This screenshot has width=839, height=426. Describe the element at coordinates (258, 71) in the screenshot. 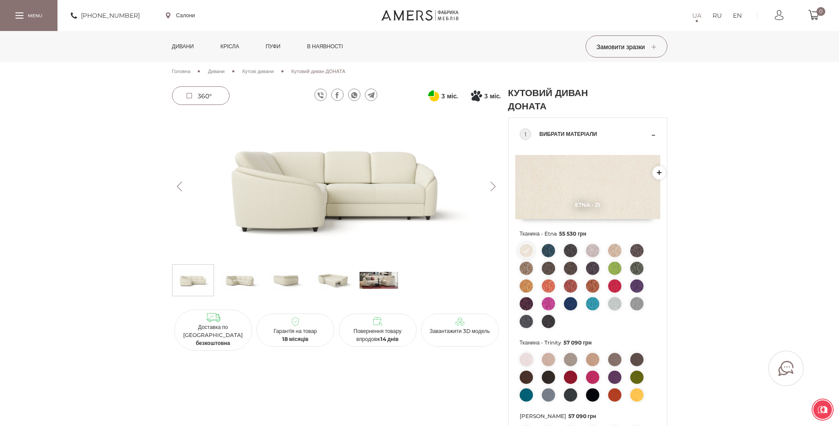

I see `span: Кутові дивани` at that location.